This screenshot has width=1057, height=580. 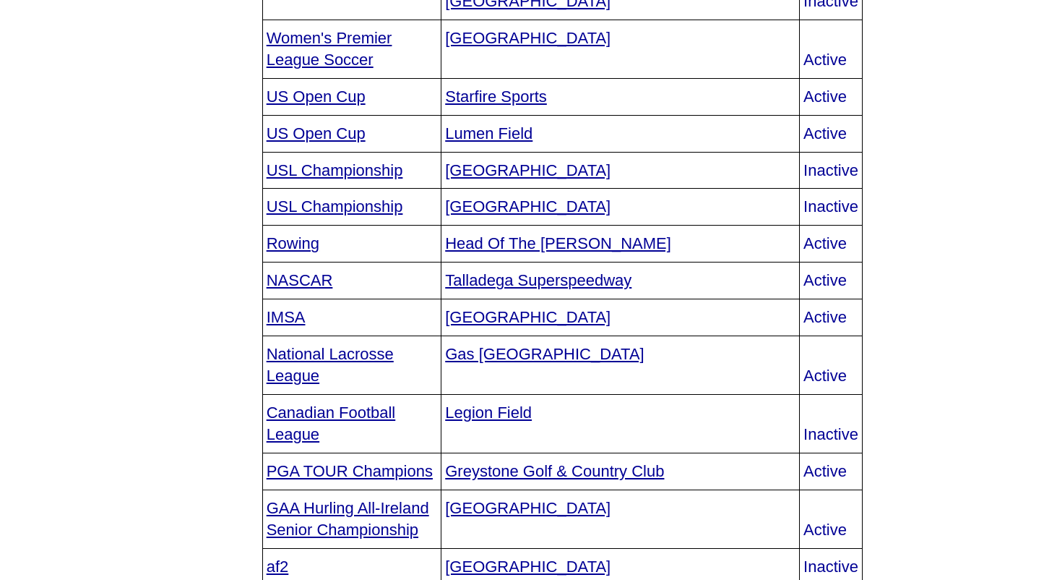 What do you see at coordinates (348, 518) in the screenshot?
I see `a: GAA Hurling All-Ireland Senior Championship` at bounding box center [348, 518].